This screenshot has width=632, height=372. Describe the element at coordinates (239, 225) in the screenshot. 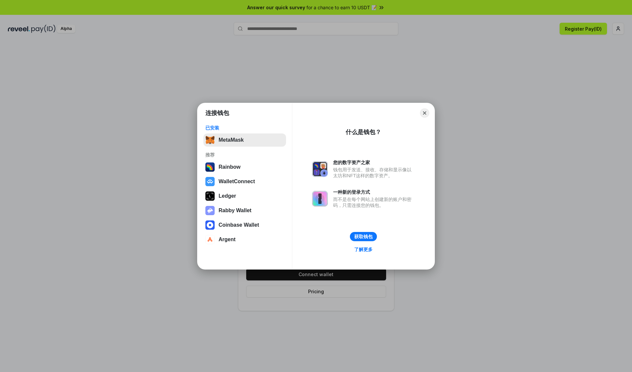

I see `div: Coinbase Wallet` at that location.